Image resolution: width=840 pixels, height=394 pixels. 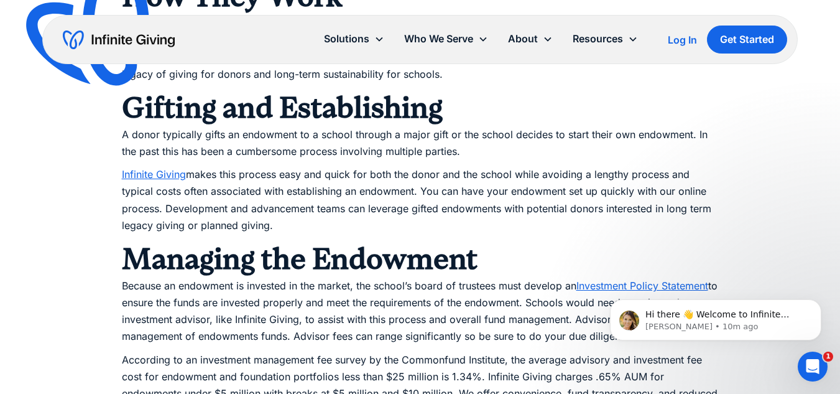 What do you see at coordinates (134, 53) in the screenshot?
I see `p: Message from Kasey, sent 10m ago` at bounding box center [134, 53].